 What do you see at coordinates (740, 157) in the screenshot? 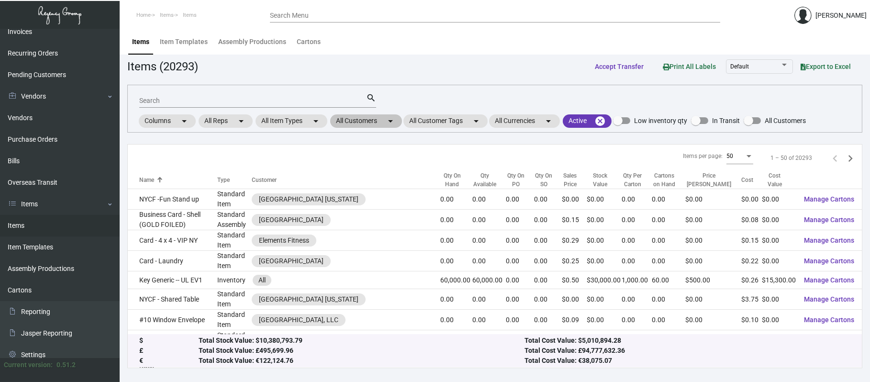
I see `mat-select: Items per page:` at bounding box center [740, 157].